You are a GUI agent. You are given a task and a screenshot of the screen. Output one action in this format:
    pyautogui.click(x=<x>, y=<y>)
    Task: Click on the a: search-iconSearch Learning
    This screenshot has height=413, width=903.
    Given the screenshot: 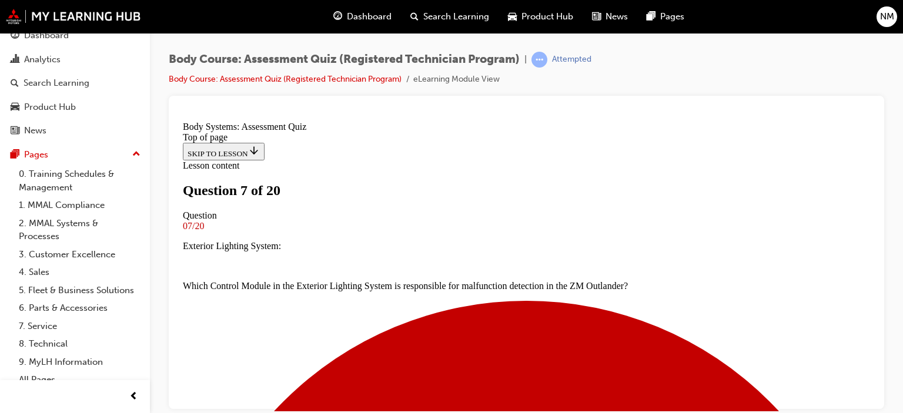 What is the action you would take?
    pyautogui.click(x=450, y=16)
    